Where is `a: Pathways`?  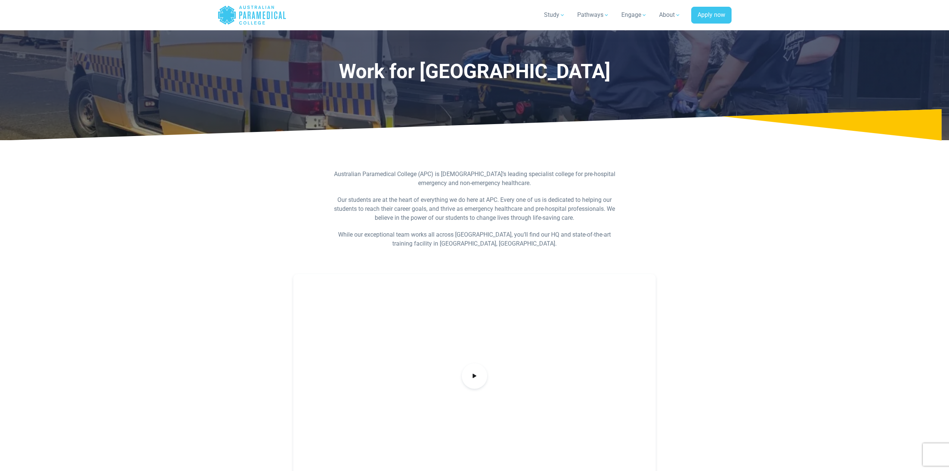 a: Pathways is located at coordinates (593, 15).